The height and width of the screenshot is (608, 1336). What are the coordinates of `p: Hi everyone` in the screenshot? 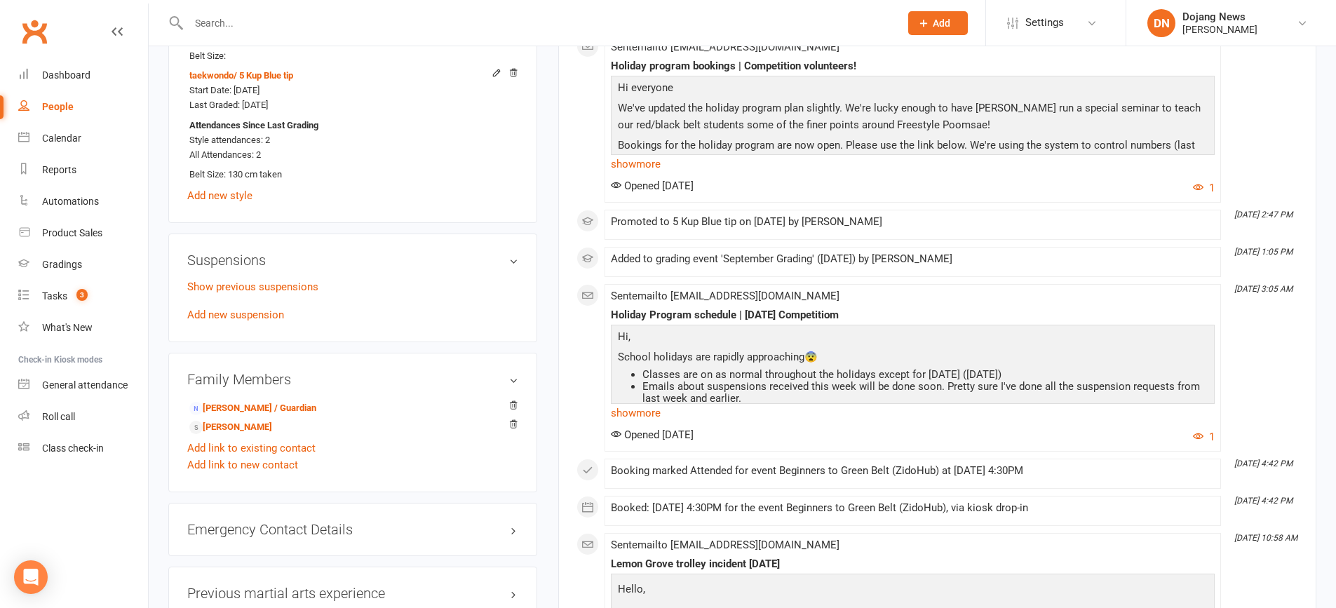 It's located at (912, 89).